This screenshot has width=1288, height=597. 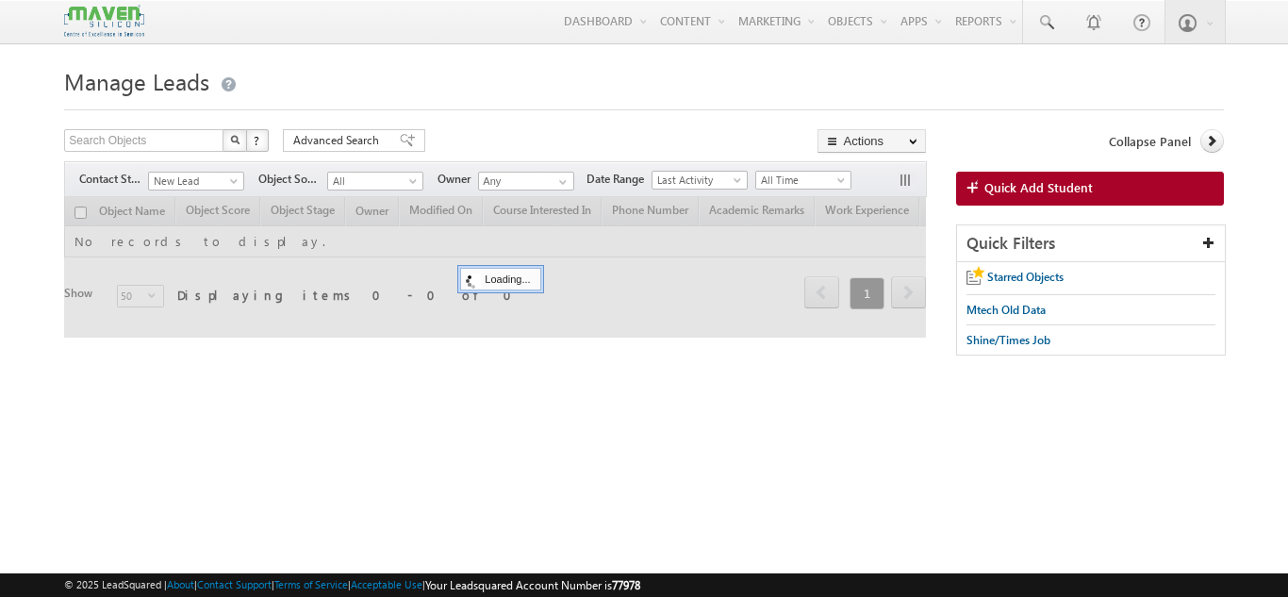 What do you see at coordinates (1090, 189) in the screenshot?
I see `a: Quick Add Student` at bounding box center [1090, 189].